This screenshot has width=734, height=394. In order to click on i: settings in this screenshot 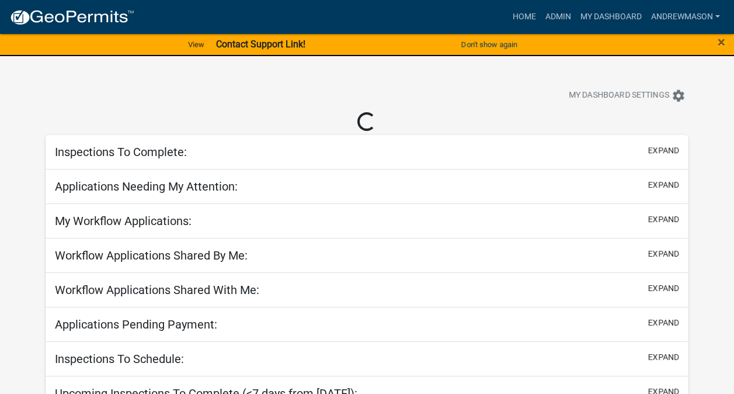, I will do `click(679, 96)`.